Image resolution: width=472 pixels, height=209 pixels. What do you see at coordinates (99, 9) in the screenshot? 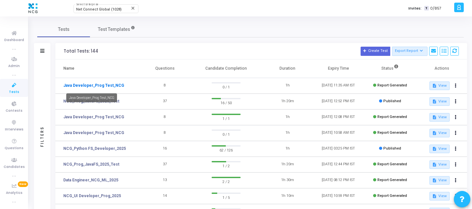
I see `span: Net Connect Global (1028)` at bounding box center [99, 9].